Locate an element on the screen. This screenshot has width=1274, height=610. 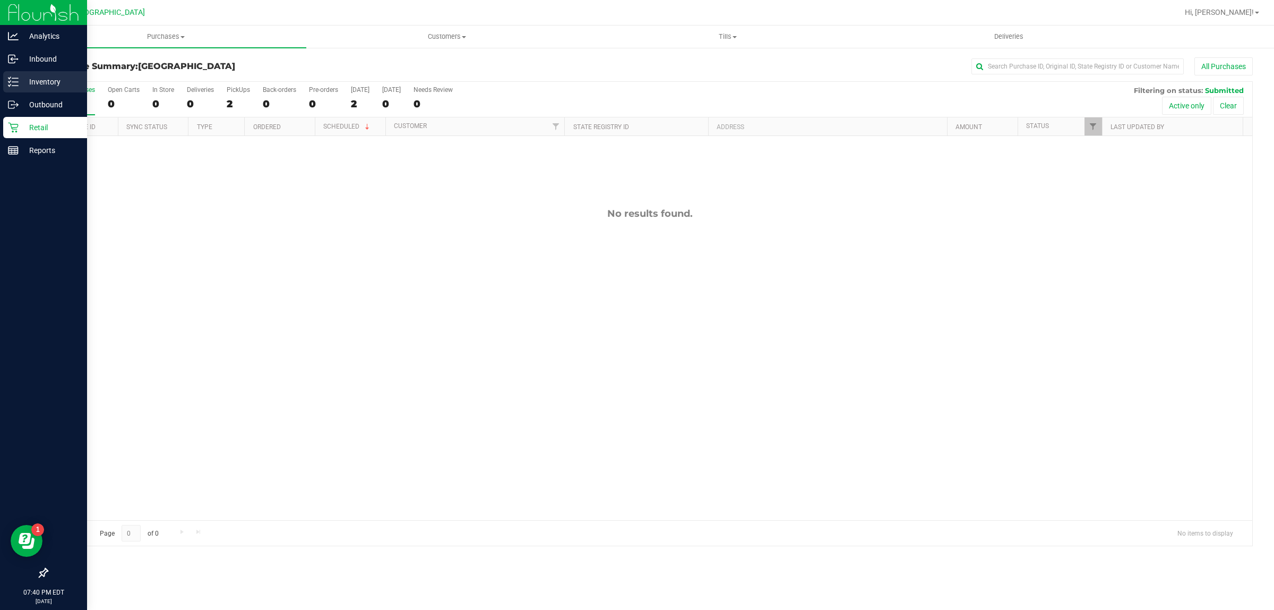
a: Ordered is located at coordinates (267, 127).